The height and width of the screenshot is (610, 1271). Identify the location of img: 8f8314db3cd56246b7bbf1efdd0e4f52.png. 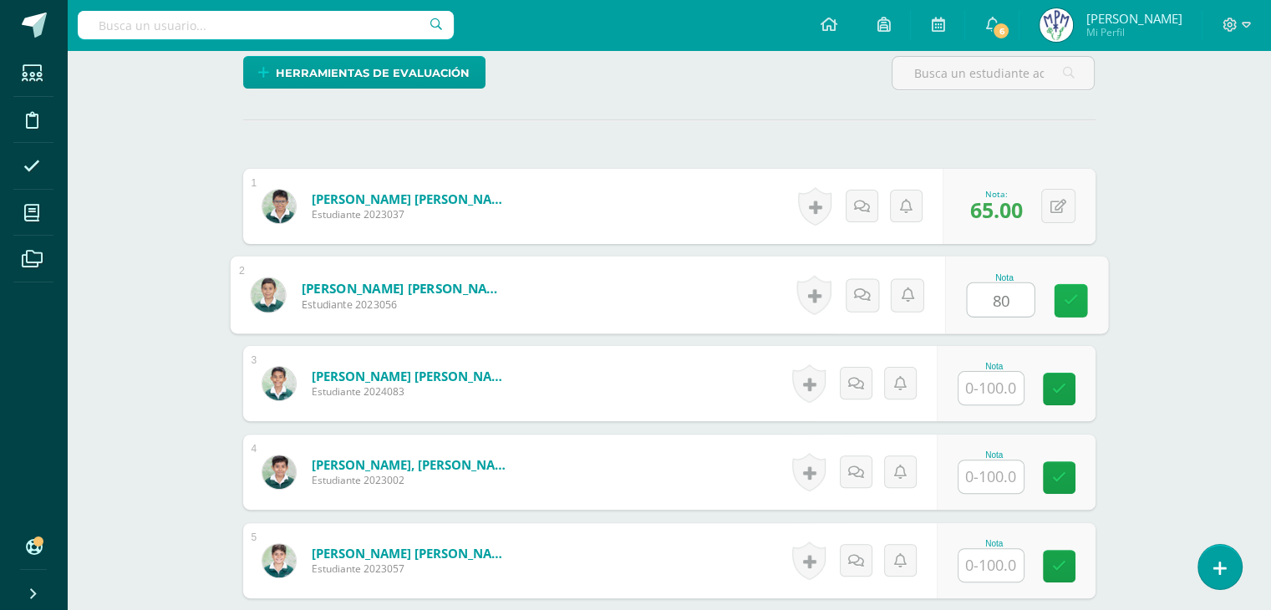
(279, 472).